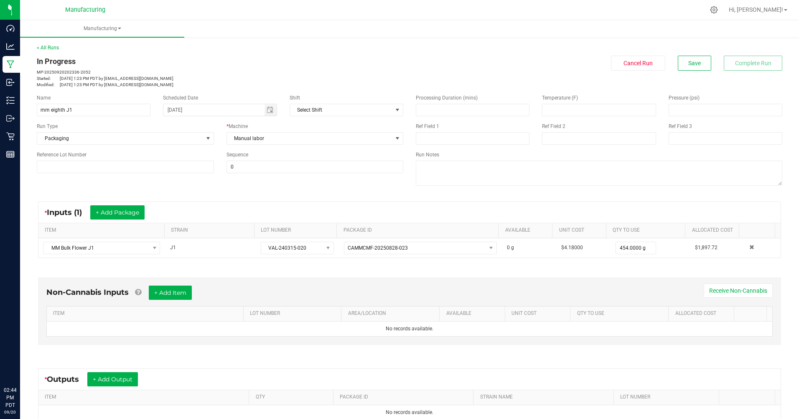 This screenshot has width=799, height=419. I want to click on inline-svg: Inbound, so click(10, 82).